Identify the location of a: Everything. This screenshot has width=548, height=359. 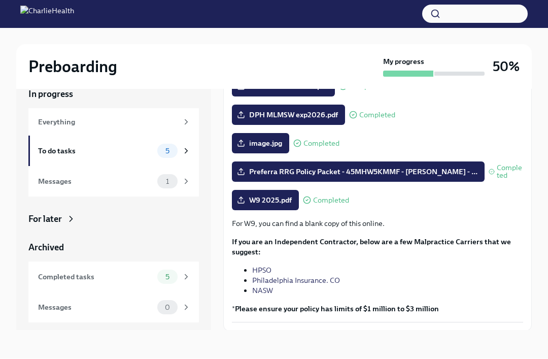
(114, 122).